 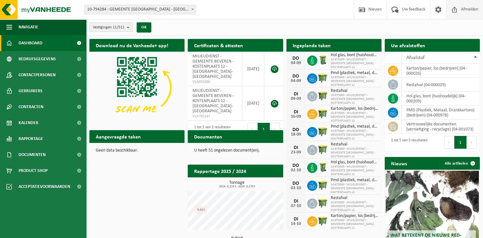 What do you see at coordinates (144, 27) in the screenshot?
I see `button: OK` at bounding box center [144, 27].